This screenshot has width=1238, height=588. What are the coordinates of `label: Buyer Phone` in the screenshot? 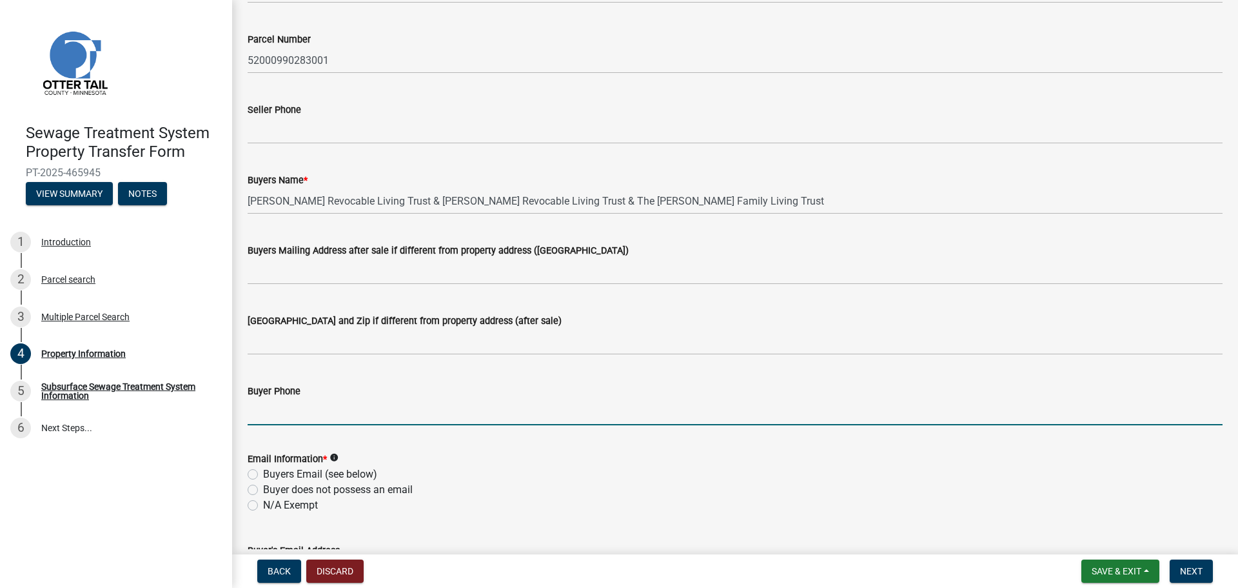 It's located at (274, 392).